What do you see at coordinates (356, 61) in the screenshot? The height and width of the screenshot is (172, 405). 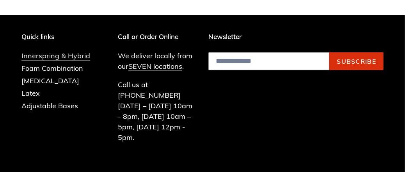 I see `button: Subscribe` at bounding box center [356, 61].